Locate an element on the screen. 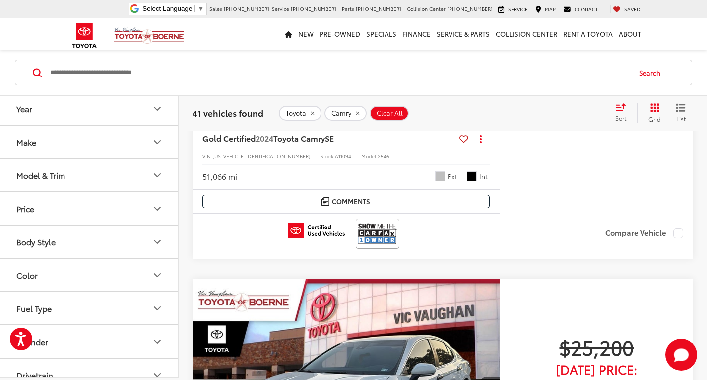 The width and height of the screenshot is (707, 380). span: List is located at coordinates (681, 118).